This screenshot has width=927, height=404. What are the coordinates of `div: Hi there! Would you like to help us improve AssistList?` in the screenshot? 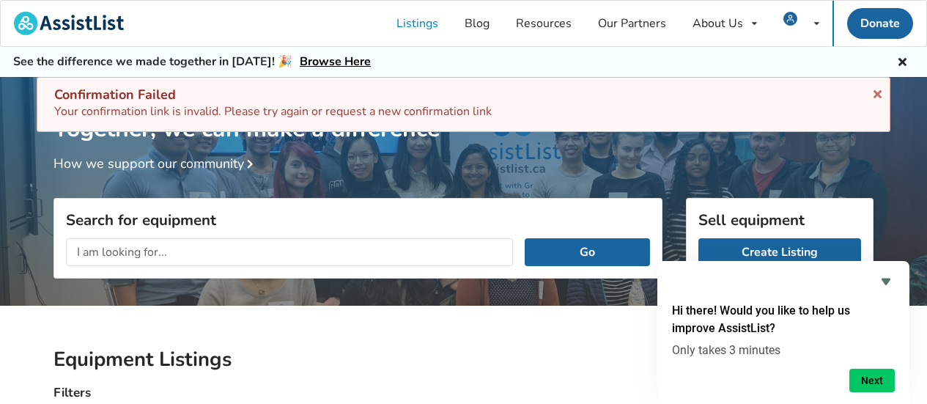 It's located at (783, 332).